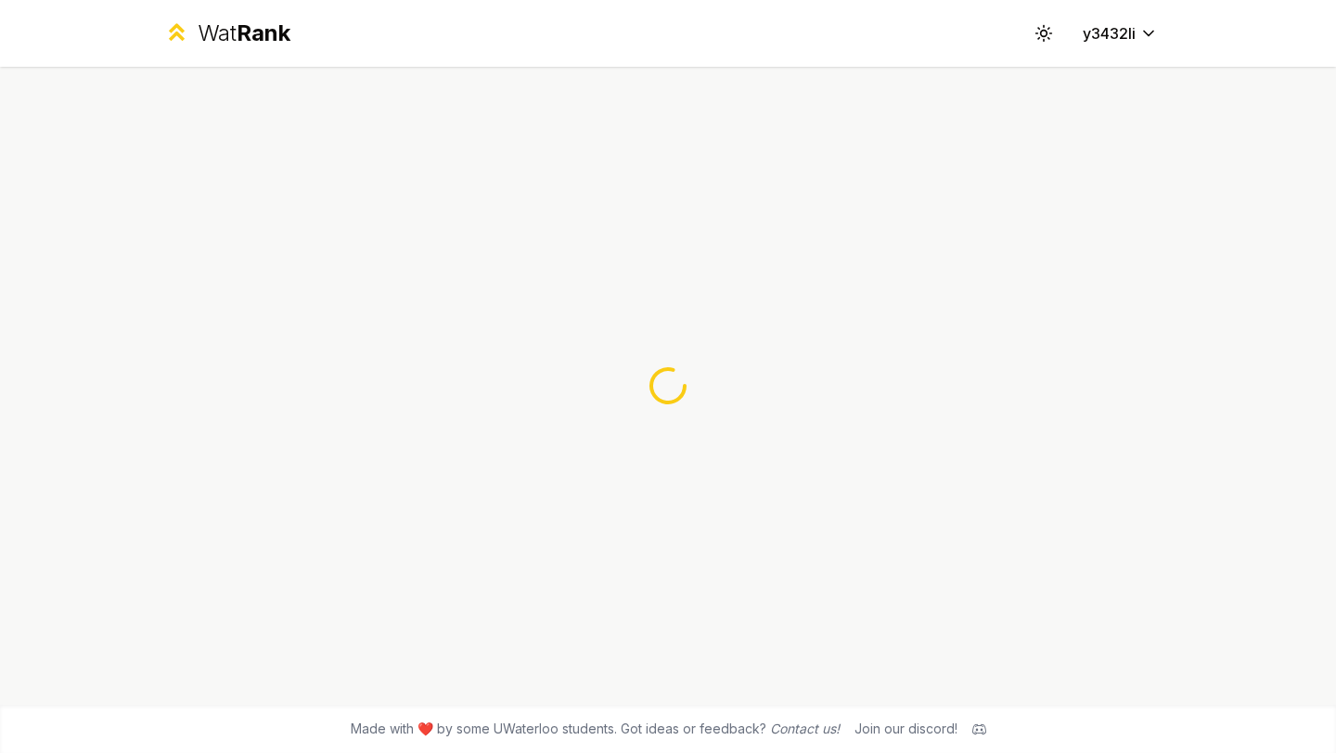 The image size is (1336, 753). I want to click on span: Rank, so click(264, 32).